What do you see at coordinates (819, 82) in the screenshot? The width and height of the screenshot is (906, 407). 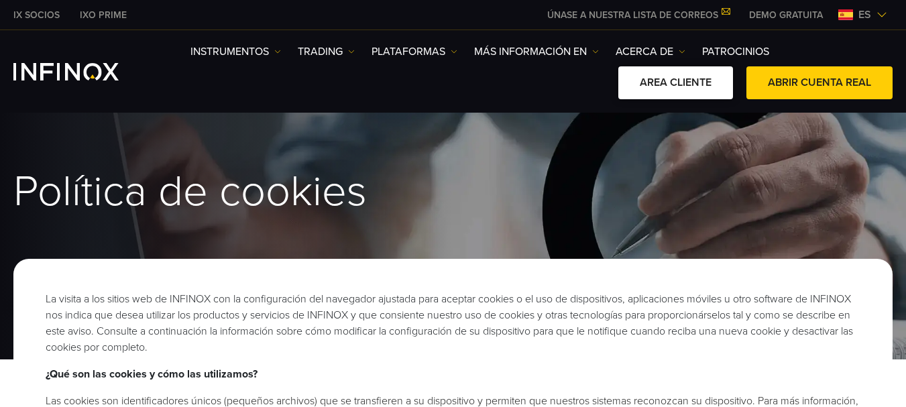 I see `a: ABRIR CUENTA REAL` at bounding box center [819, 82].